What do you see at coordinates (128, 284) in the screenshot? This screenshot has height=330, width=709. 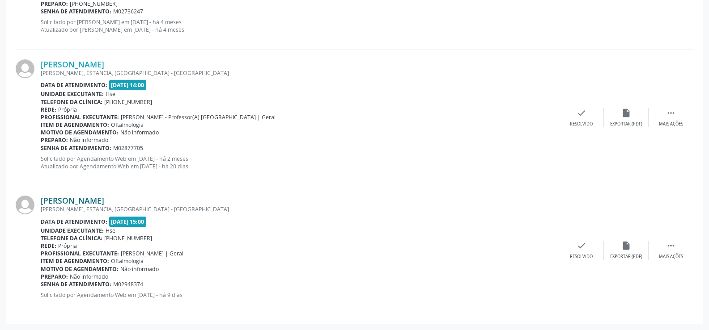 I see `span: M02948374` at bounding box center [128, 284].